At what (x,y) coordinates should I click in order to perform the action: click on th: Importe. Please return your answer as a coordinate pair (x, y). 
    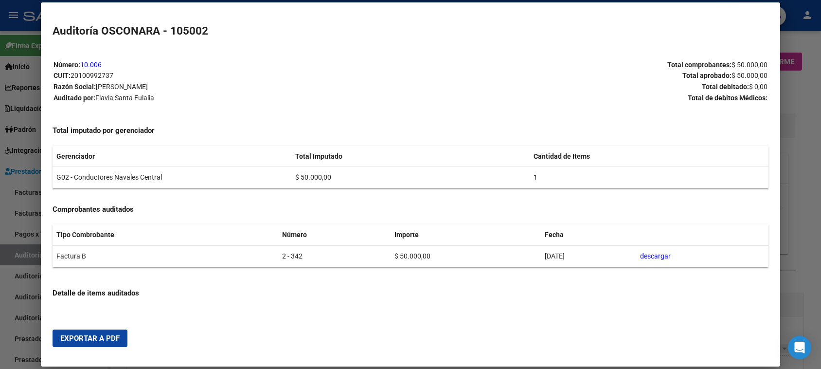
    Looking at the image, I should click on (466, 235).